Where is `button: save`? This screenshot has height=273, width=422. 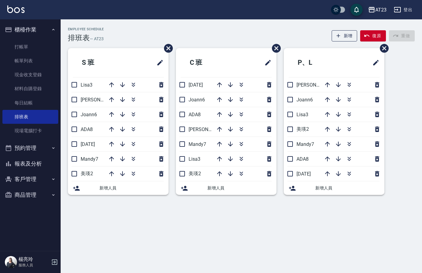 button: save is located at coordinates (356, 10).